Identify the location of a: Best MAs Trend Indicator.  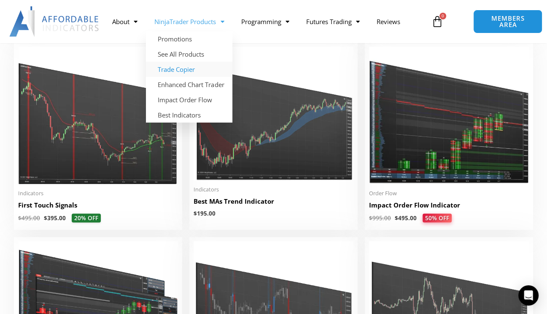
(273, 203).